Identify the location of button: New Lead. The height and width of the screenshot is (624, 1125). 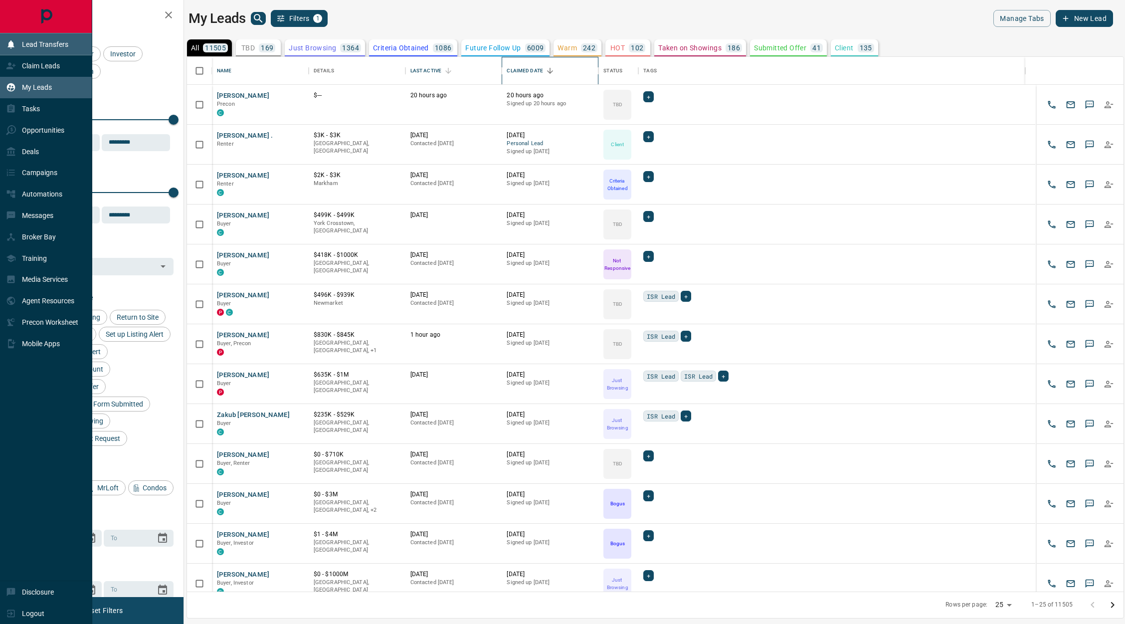
(1084, 18).